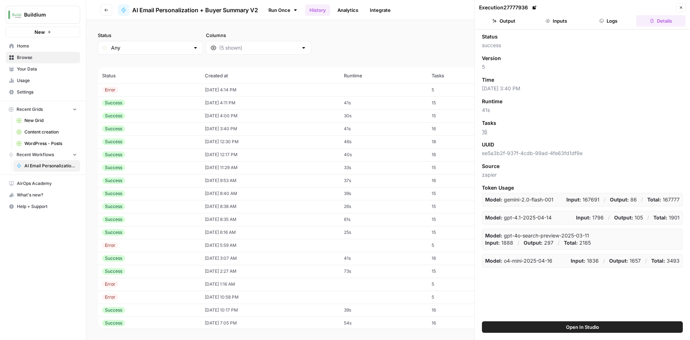 This screenshot has width=690, height=340. What do you see at coordinates (47, 57) in the screenshot?
I see `span: Browse` at bounding box center [47, 57].